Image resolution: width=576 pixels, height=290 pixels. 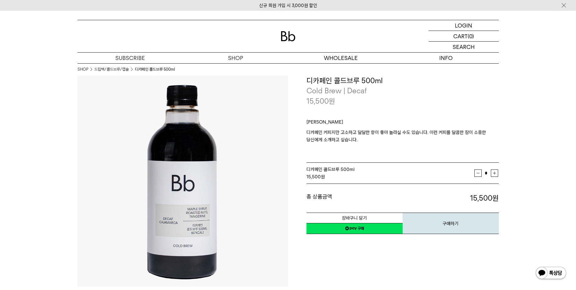 What do you see at coordinates (464, 36) in the screenshot?
I see `a: CART (0)` at bounding box center [464, 36].